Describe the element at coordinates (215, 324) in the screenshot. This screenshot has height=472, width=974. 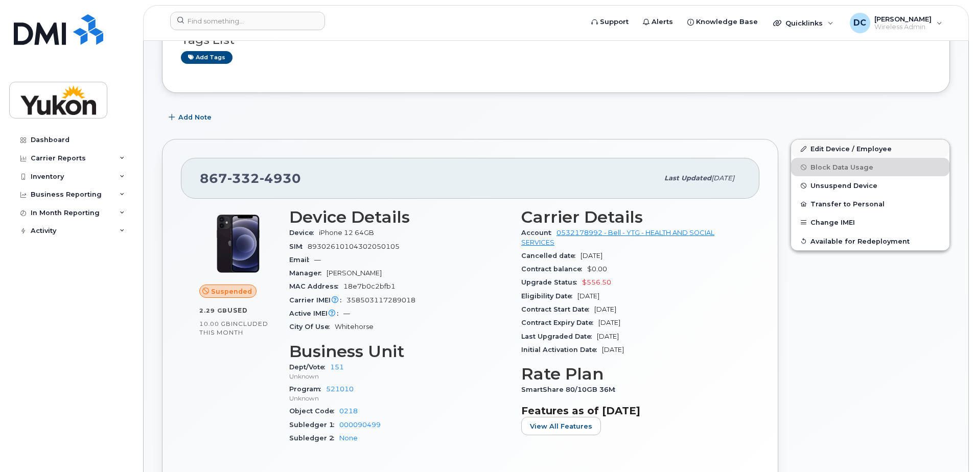
I see `span: 10.00 GB` at that location.